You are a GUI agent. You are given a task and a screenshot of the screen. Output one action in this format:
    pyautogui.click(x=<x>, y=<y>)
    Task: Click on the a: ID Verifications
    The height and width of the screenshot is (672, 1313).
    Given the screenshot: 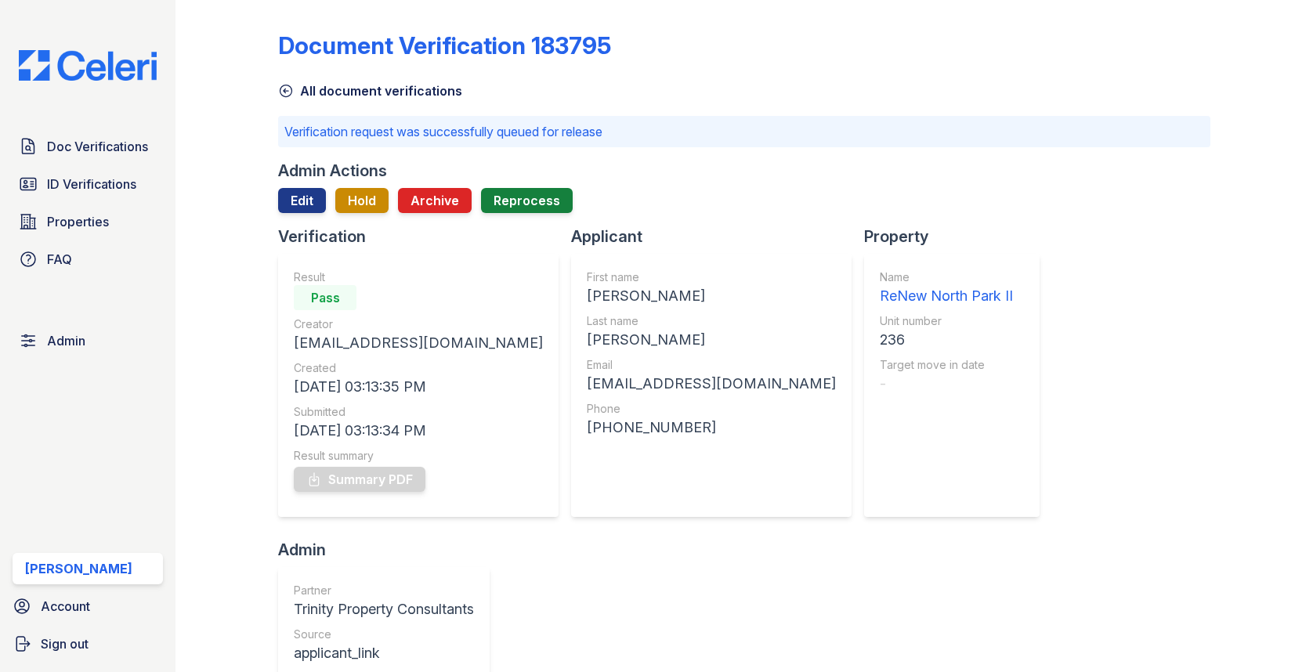 What is the action you would take?
    pyautogui.click(x=88, y=184)
    